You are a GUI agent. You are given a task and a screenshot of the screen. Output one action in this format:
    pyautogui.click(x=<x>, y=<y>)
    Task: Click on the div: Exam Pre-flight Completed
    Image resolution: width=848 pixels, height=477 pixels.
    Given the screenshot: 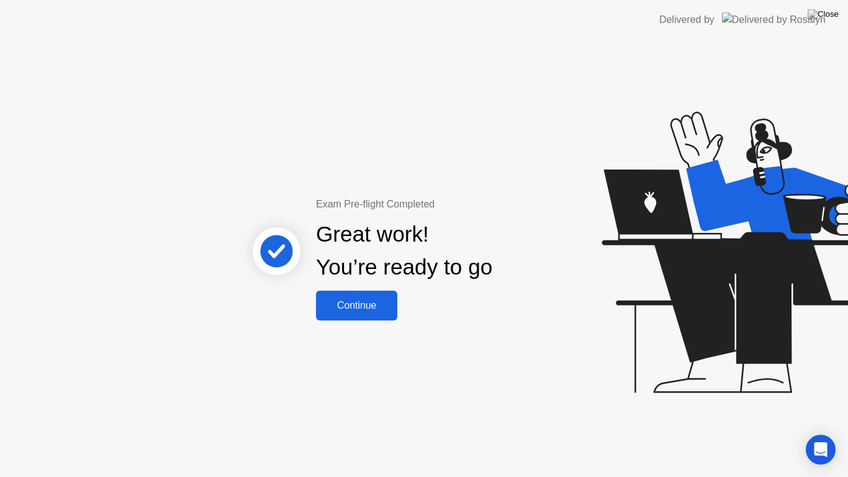 What is the action you would take?
    pyautogui.click(x=444, y=204)
    